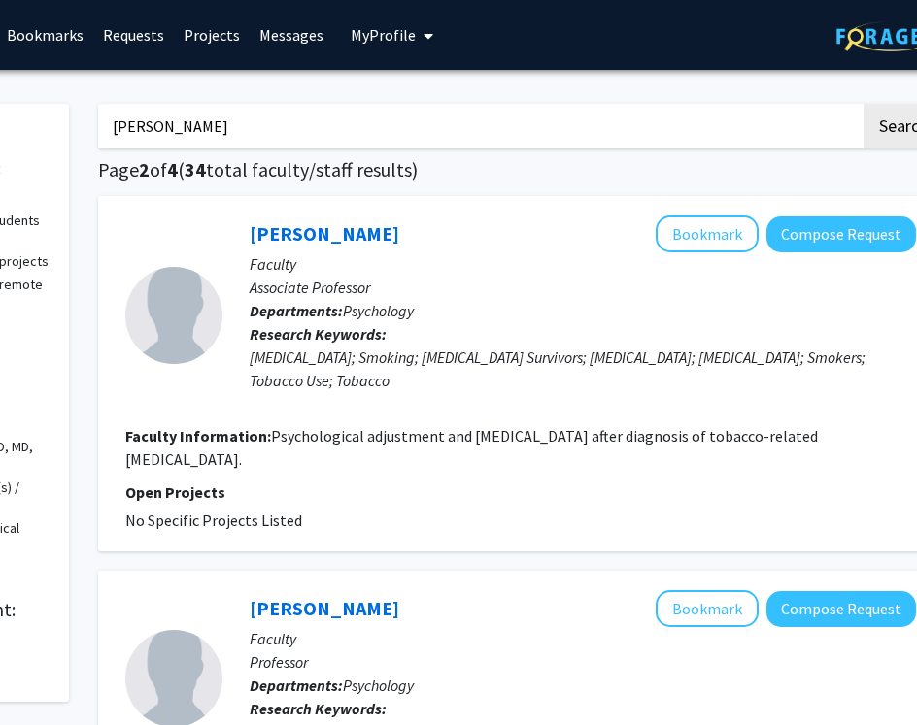 The width and height of the screenshot is (917, 725). Describe the element at coordinates (144, 169) in the screenshot. I see `span: 2` at that location.